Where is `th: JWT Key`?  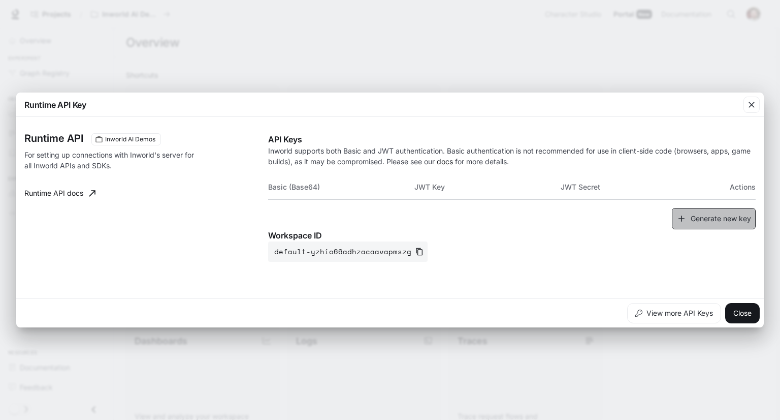
th: JWT Key is located at coordinates (488, 187).